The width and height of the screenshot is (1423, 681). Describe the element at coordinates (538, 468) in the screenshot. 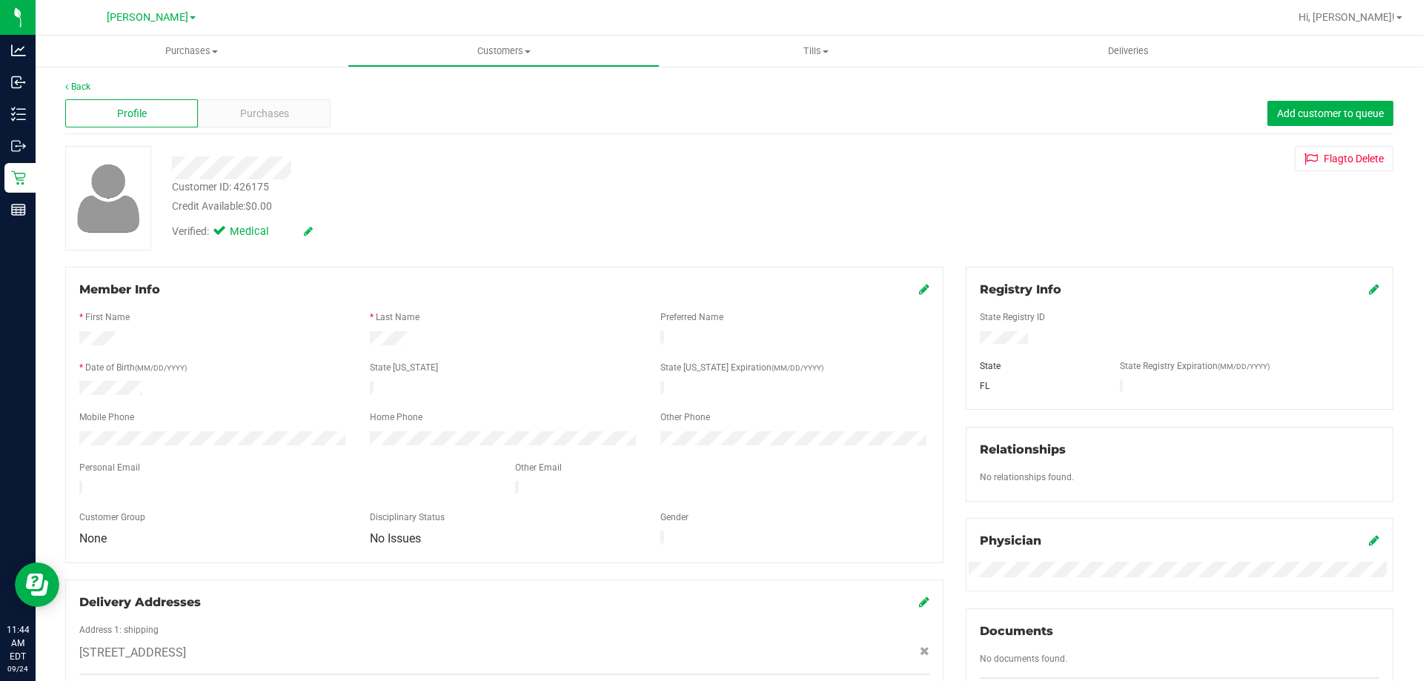

I see `label: Other Email` at that location.